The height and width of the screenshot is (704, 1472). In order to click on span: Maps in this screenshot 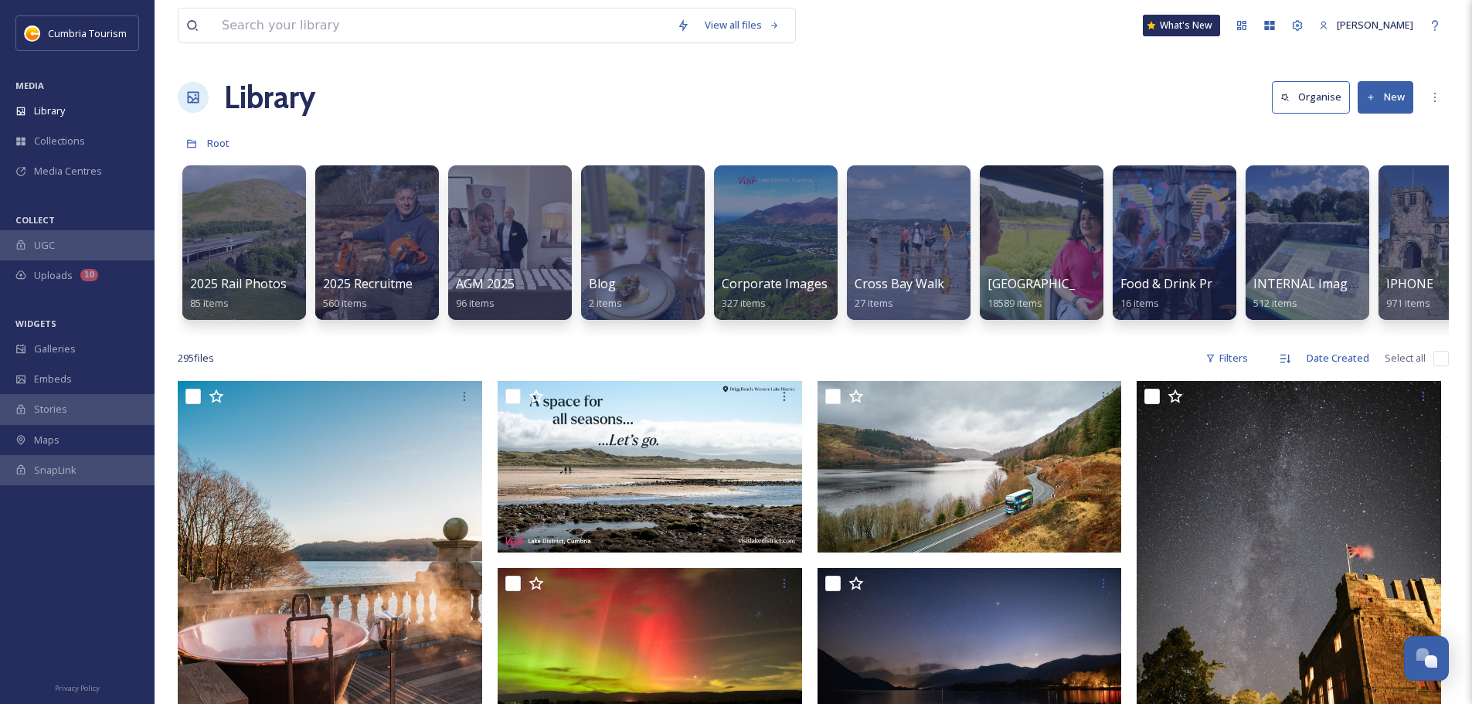, I will do `click(46, 440)`.